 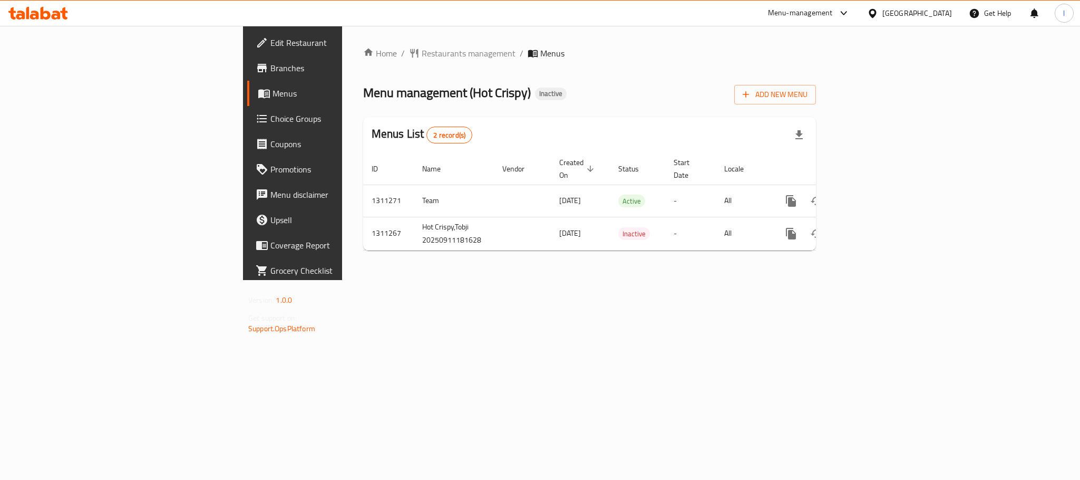 I want to click on span: Grocery Checklist, so click(x=343, y=271).